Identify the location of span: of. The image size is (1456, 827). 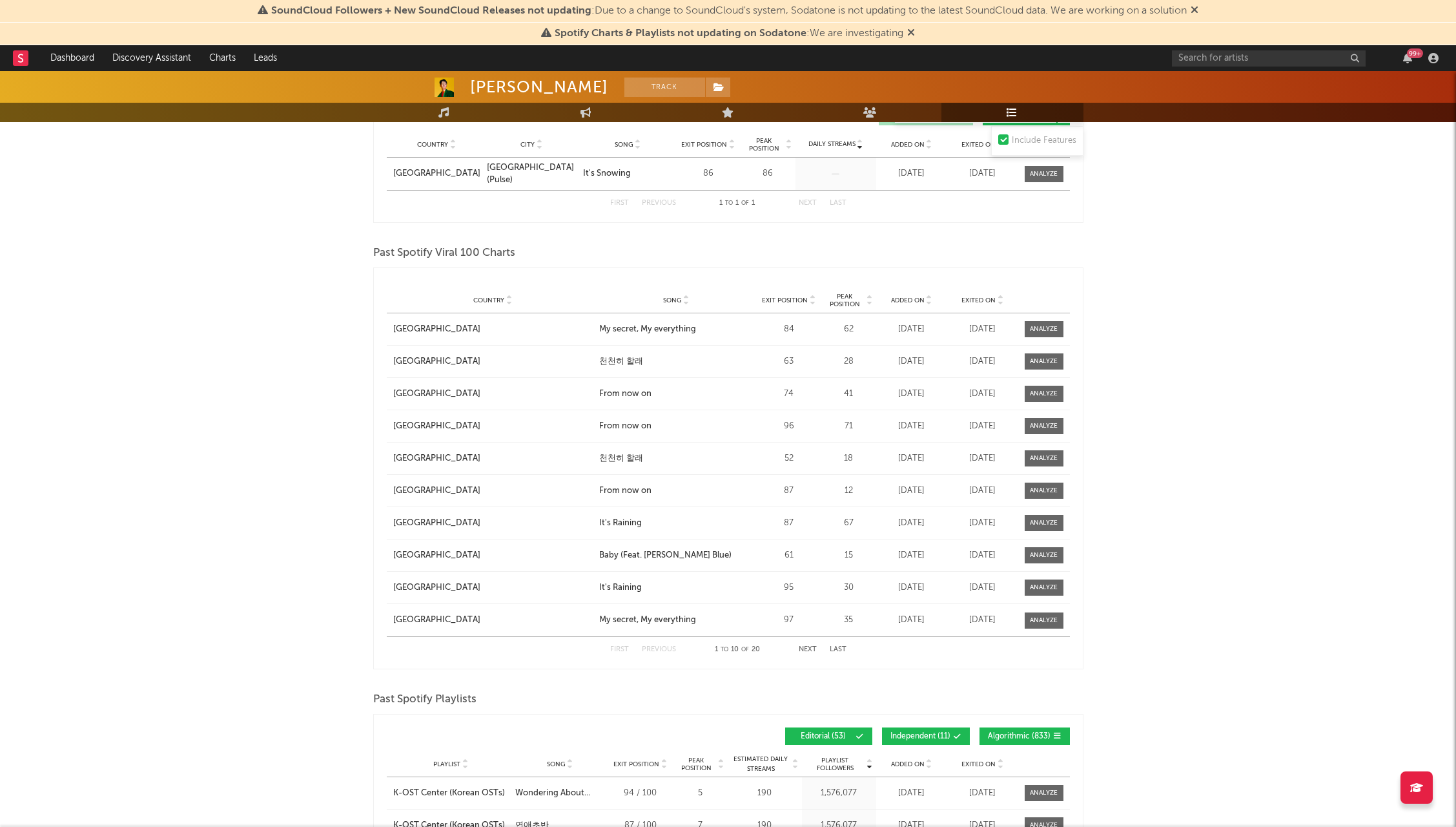
(745, 649).